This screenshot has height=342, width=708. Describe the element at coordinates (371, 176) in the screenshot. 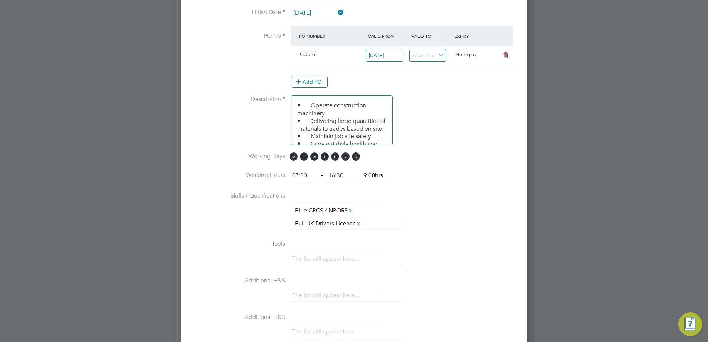

I see `span: 9.00hrs` at that location.